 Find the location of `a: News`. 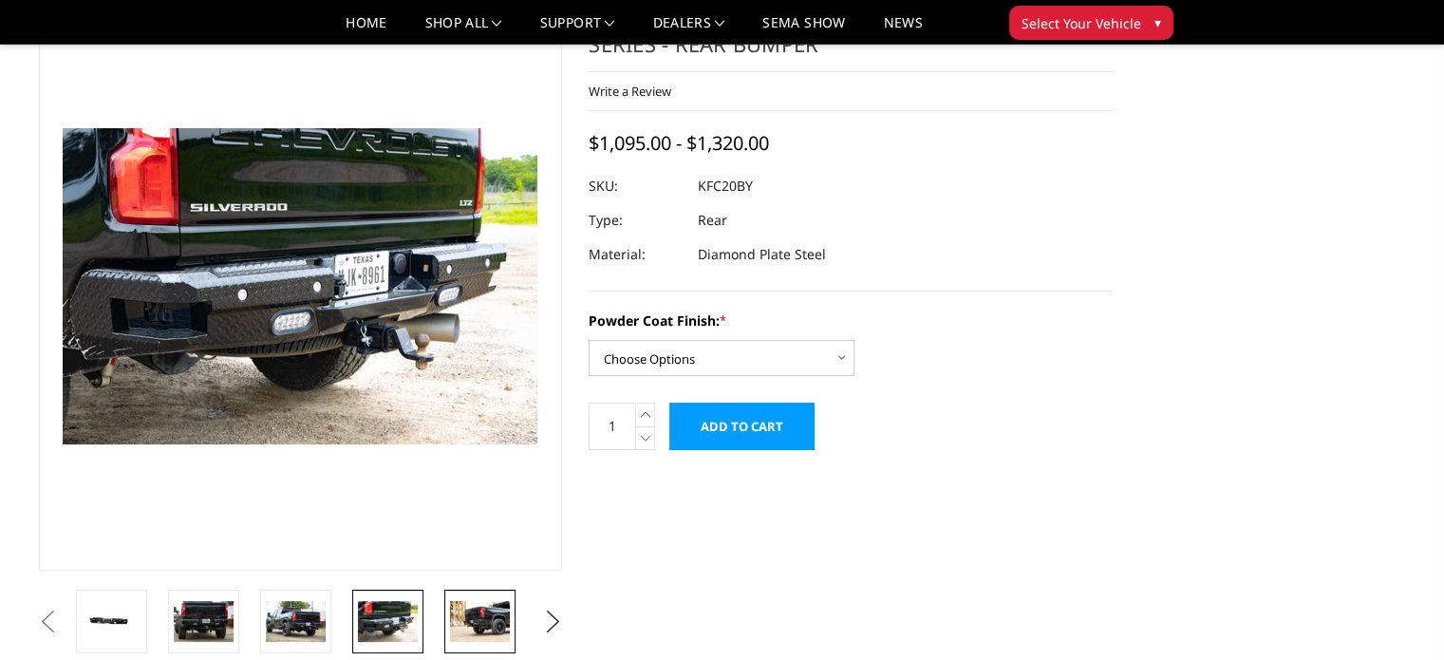

a: News is located at coordinates (902, 29).